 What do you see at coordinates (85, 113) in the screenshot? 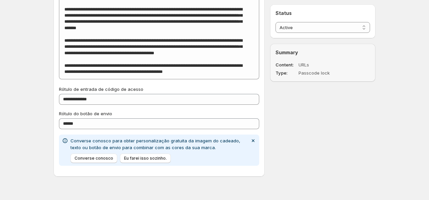
I see `span: Rótulo do botão de envio` at bounding box center [85, 113].